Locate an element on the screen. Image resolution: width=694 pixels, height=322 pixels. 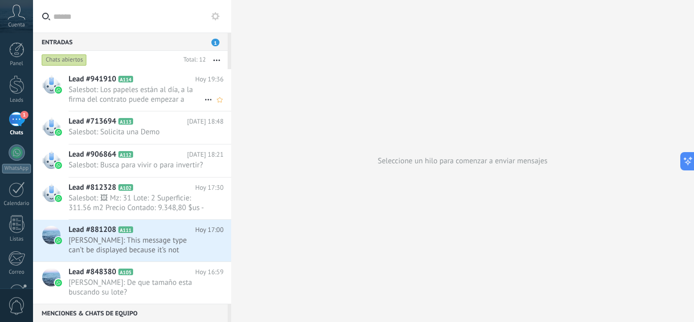
span: Lead #713694 is located at coordinates (93, 122).